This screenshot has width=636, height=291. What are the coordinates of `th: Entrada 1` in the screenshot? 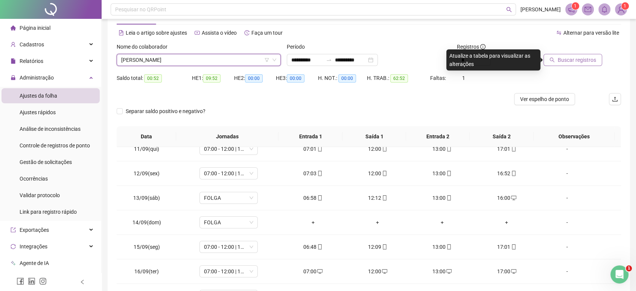 It's located at (310, 136).